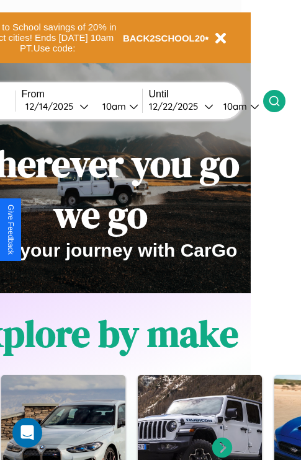  Describe the element at coordinates (11, 230) in the screenshot. I see `div: Give Feedback` at that location.